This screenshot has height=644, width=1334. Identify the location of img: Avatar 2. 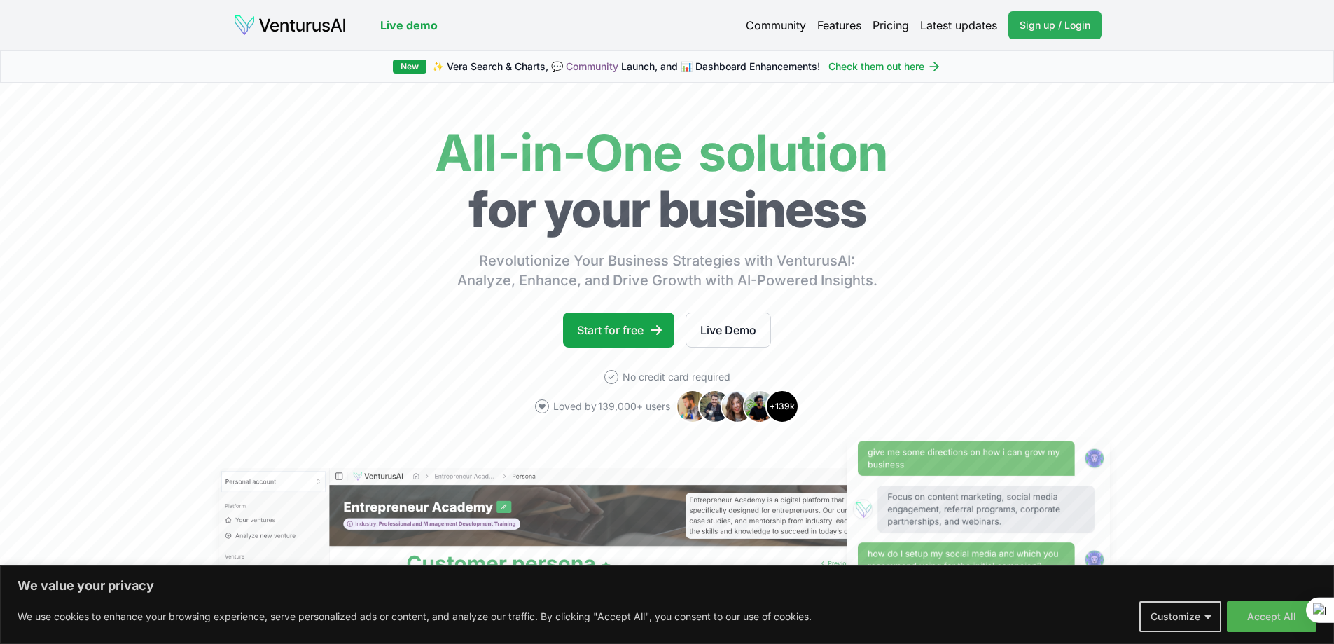
(715, 406).